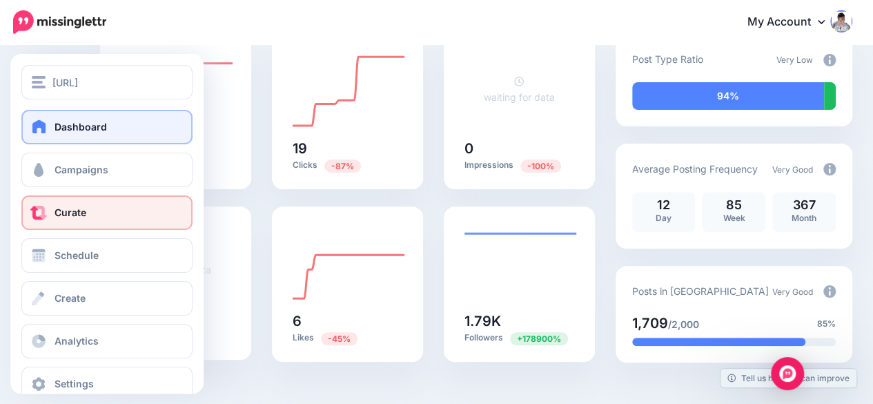 The height and width of the screenshot is (404, 873). What do you see at coordinates (107, 341) in the screenshot?
I see `a: Analytics` at bounding box center [107, 341].